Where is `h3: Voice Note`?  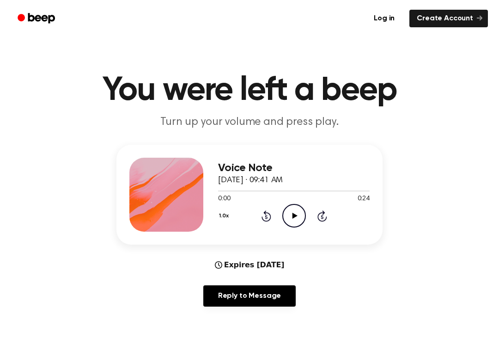 h3: Voice Note is located at coordinates (294, 168).